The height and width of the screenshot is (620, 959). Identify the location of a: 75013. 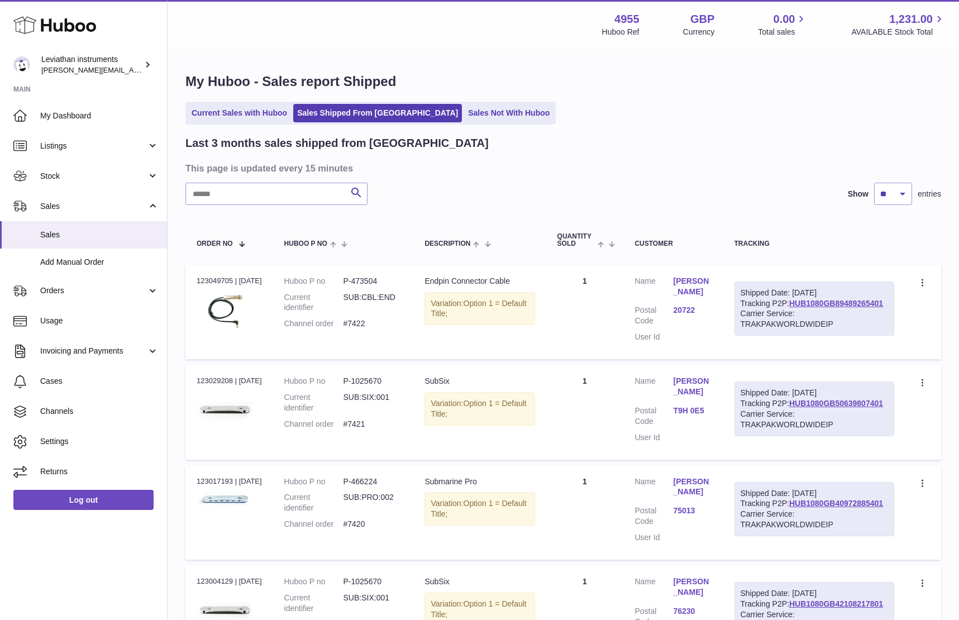
(692, 511).